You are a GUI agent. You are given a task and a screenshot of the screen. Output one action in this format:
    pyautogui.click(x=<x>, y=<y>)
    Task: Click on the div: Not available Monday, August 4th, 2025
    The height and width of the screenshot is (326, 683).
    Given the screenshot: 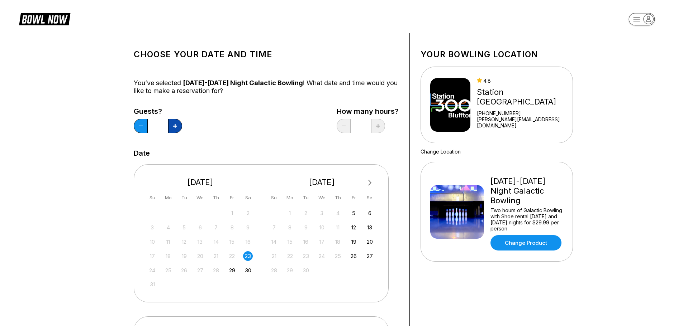 What is the action you would take?
    pyautogui.click(x=168, y=228)
    